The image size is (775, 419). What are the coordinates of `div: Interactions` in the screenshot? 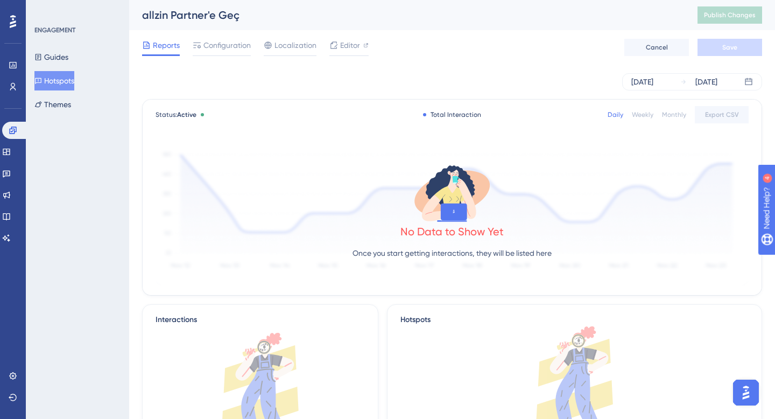 It's located at (176, 320).